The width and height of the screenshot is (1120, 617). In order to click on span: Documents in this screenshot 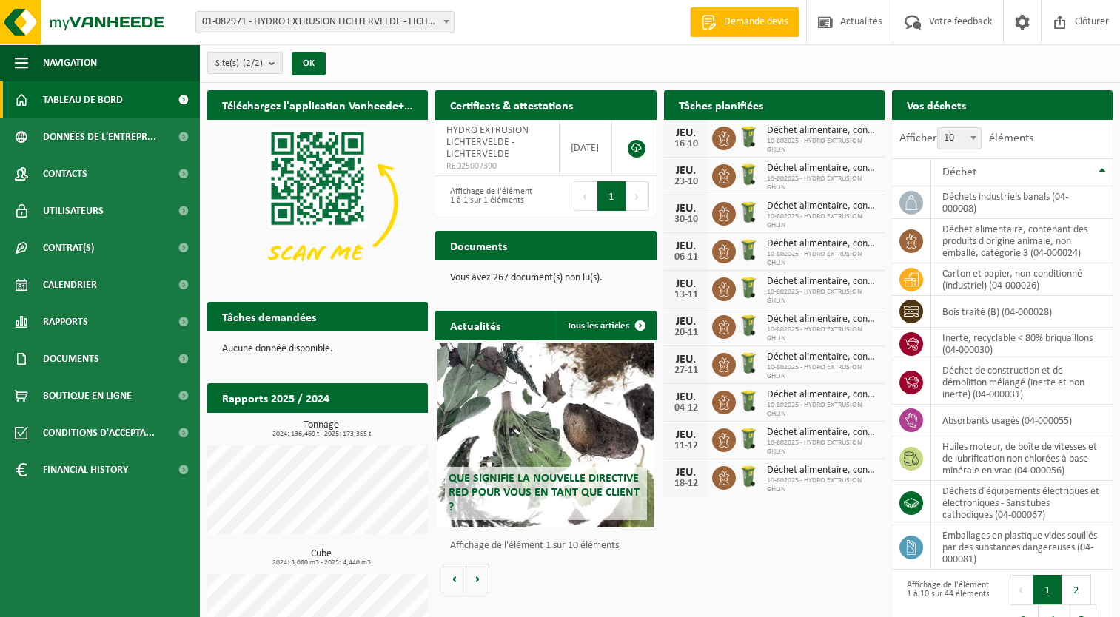, I will do `click(71, 359)`.